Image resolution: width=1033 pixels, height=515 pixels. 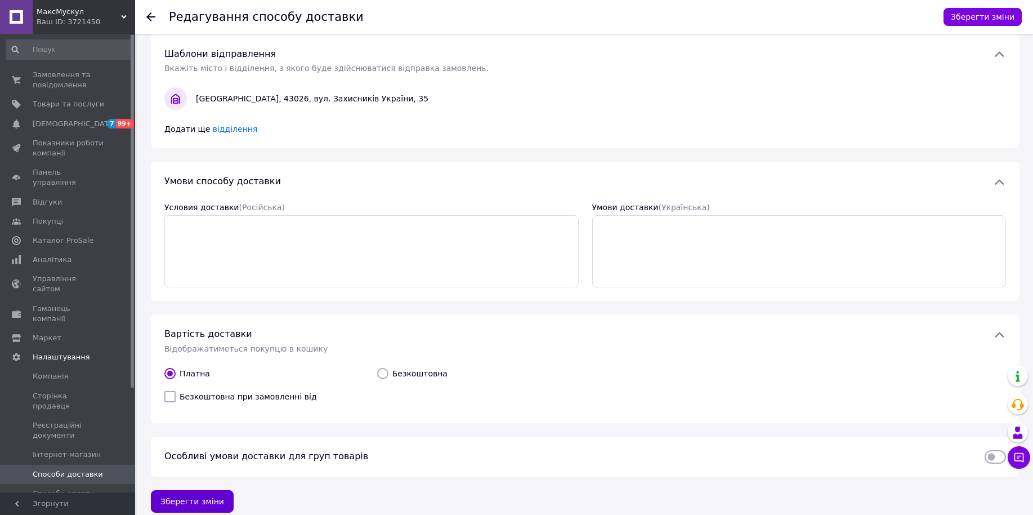 I want to click on span: Сторінка продавця, so click(x=68, y=401).